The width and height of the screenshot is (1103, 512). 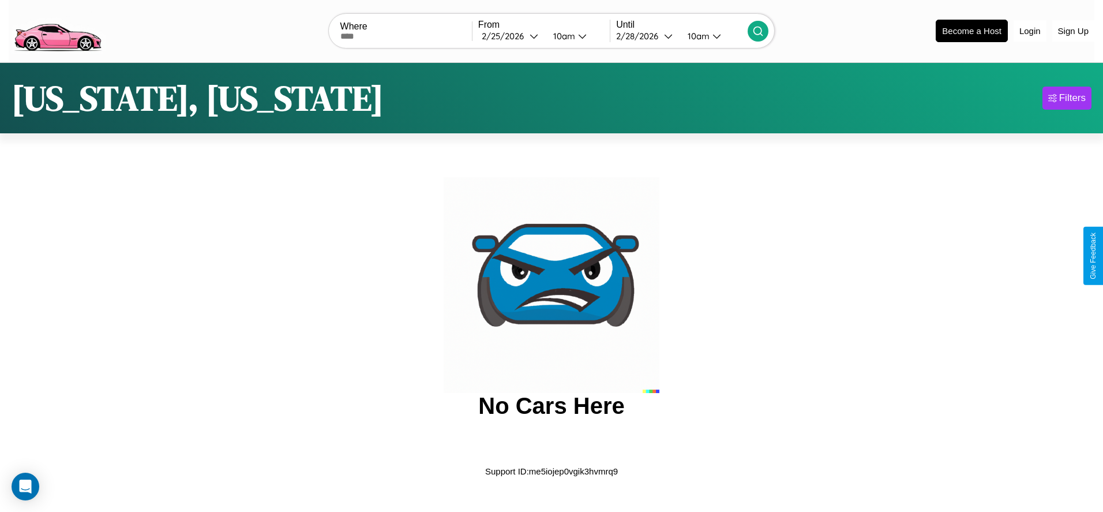 What do you see at coordinates (544, 25) in the screenshot?
I see `label: From` at bounding box center [544, 25].